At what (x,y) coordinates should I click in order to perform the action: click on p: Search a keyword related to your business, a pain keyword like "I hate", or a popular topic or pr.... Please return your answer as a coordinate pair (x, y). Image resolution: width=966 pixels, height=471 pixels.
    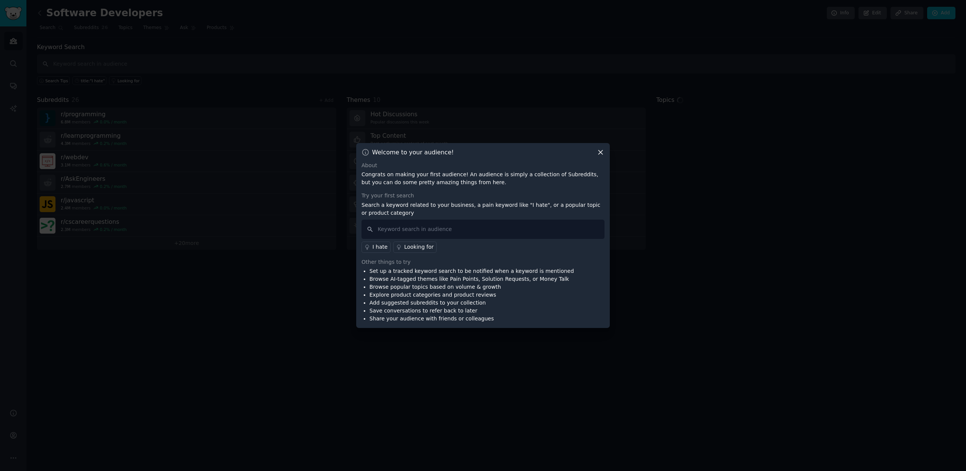
    Looking at the image, I should click on (483, 209).